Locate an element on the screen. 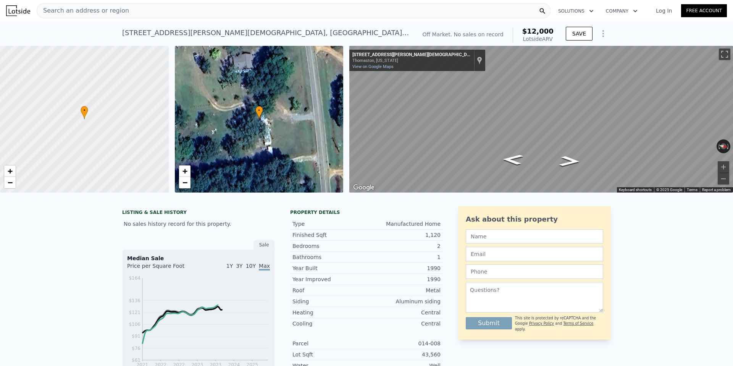 The image size is (733, 366). tspan: $61 is located at coordinates (136, 360).